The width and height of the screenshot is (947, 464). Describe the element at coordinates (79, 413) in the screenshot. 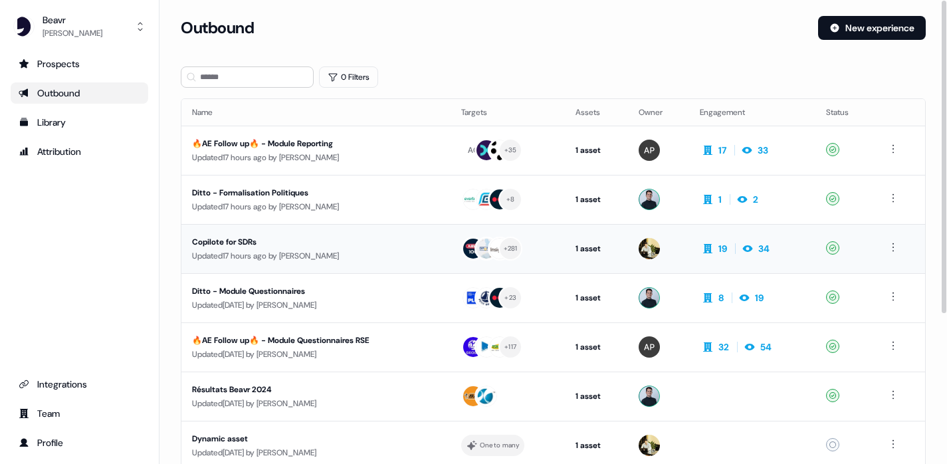

I see `a: Go to team` at that location.